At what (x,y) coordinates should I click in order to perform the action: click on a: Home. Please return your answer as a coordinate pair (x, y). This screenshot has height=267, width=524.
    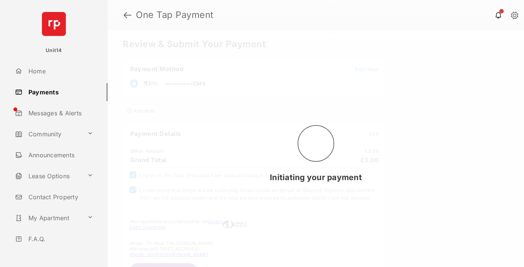
    Looking at the image, I should click on (60, 71).